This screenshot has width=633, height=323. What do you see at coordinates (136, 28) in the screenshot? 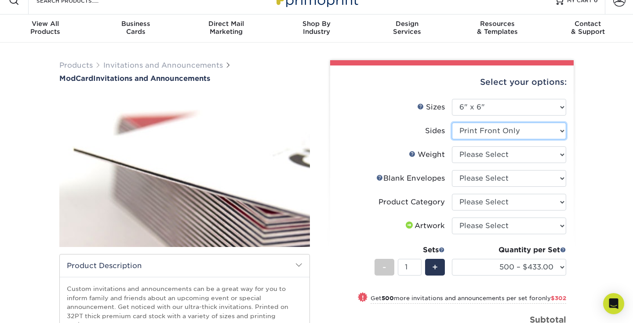
I see `div: Cards` at bounding box center [136, 28].